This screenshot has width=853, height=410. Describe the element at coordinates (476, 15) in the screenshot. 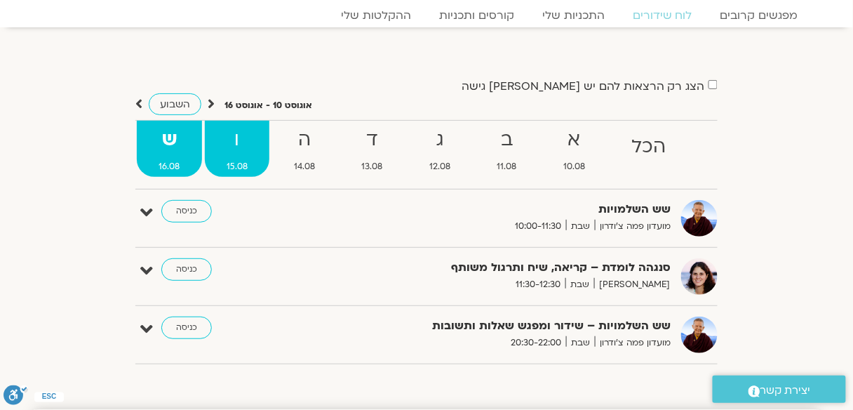

I see `a: קורסים ותכניות` at that location.